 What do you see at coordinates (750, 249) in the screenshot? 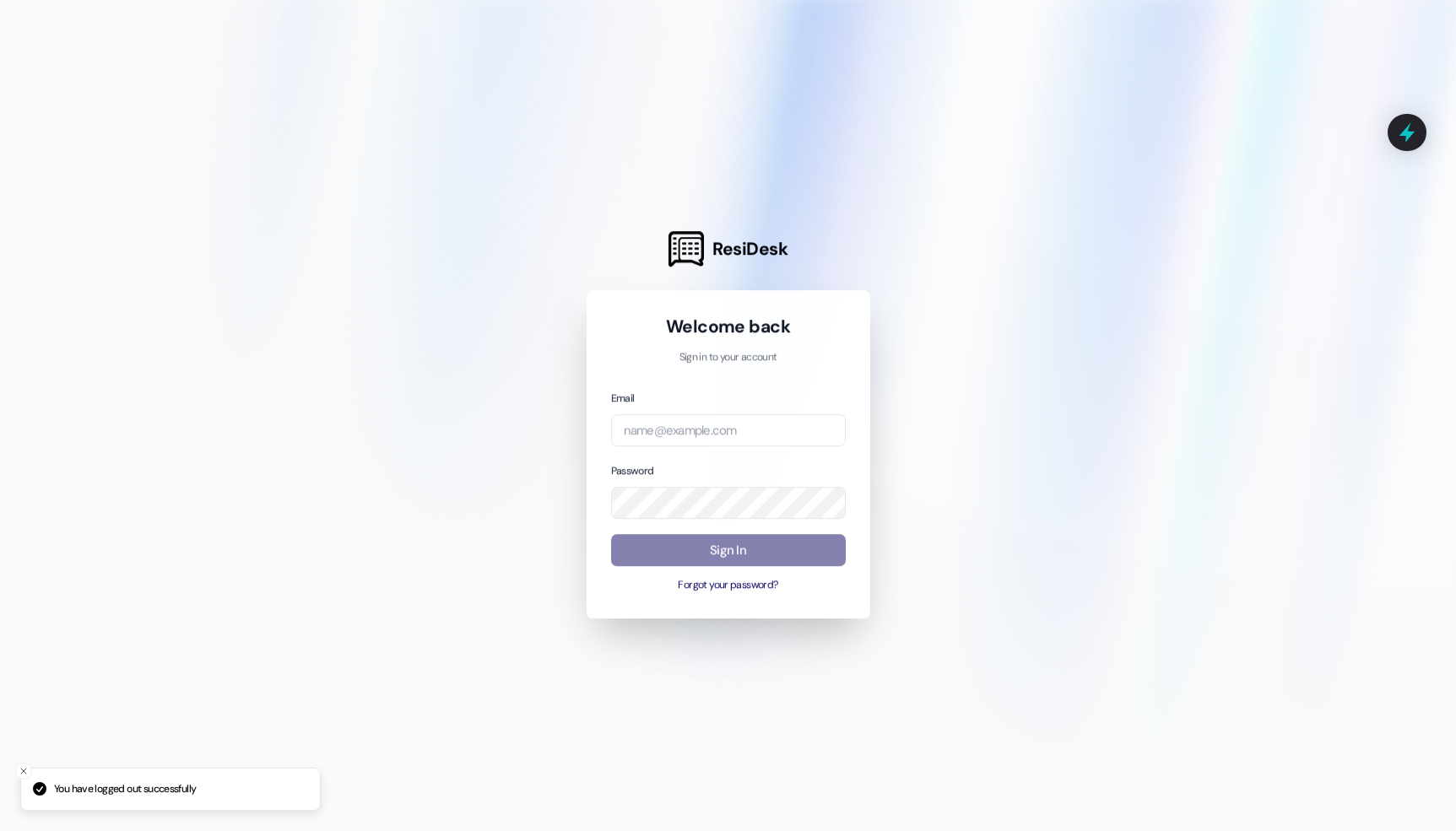
I see `span: ResiDesk` at bounding box center [750, 249].